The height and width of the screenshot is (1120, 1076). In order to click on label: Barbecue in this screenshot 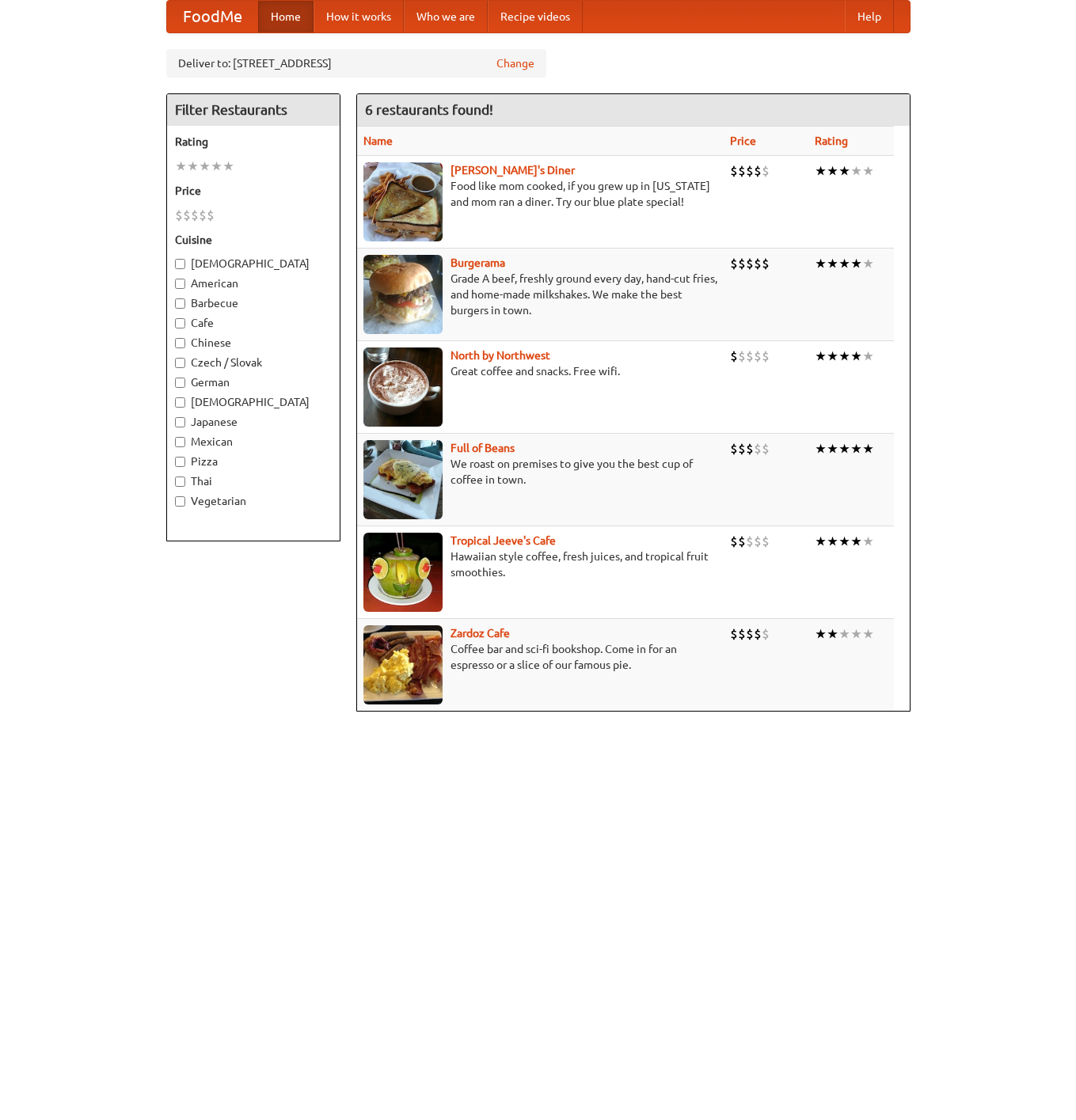, I will do `click(253, 303)`.